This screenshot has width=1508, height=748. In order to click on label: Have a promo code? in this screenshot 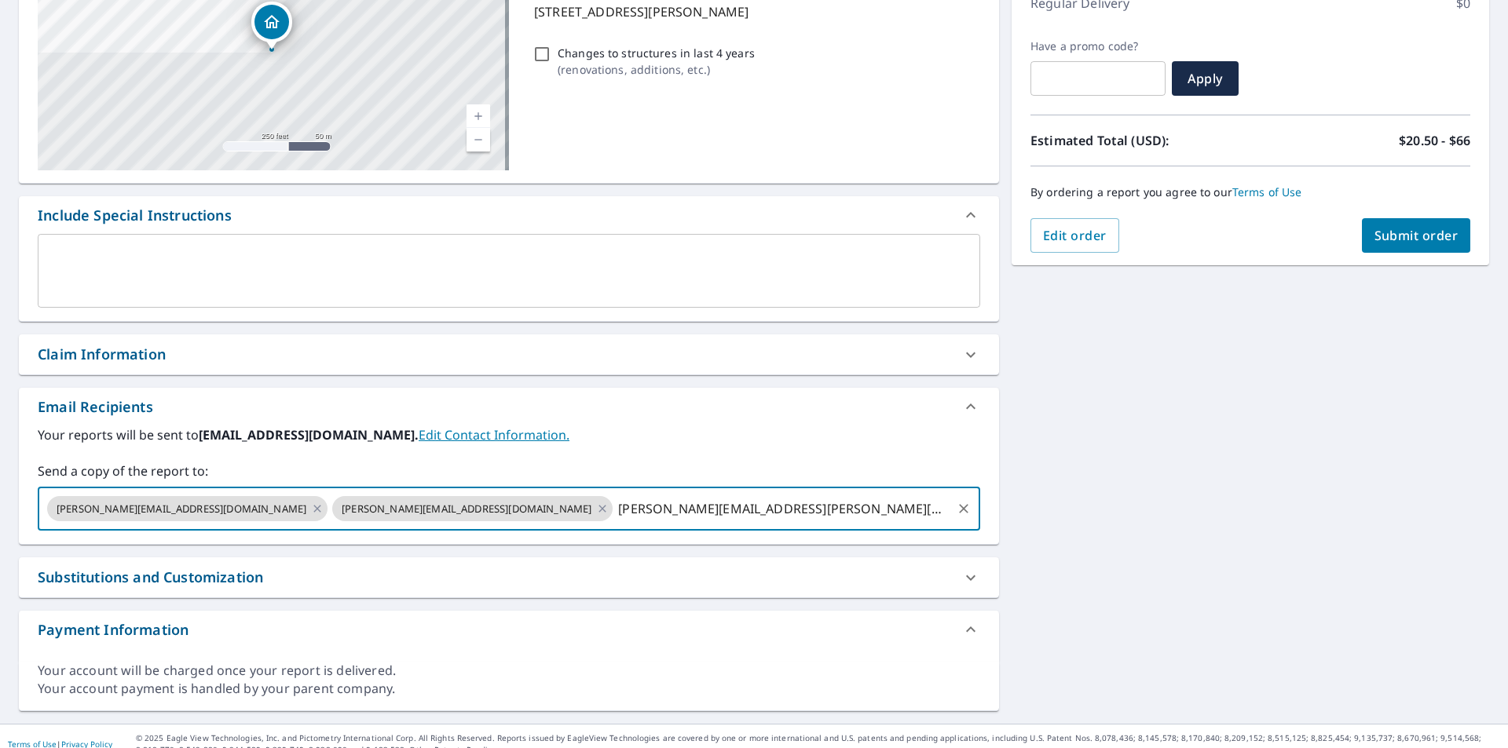, I will do `click(1098, 46)`.